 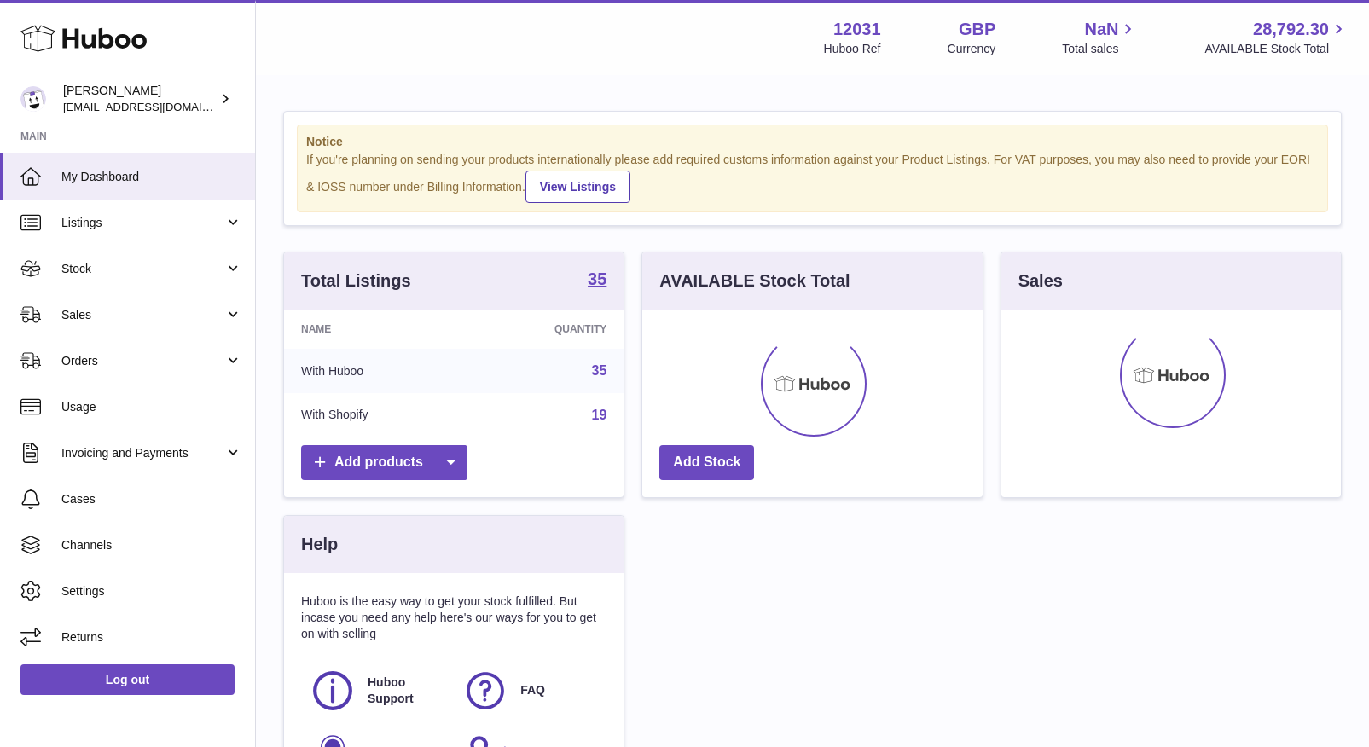 I want to click on span: Settings, so click(x=152, y=591).